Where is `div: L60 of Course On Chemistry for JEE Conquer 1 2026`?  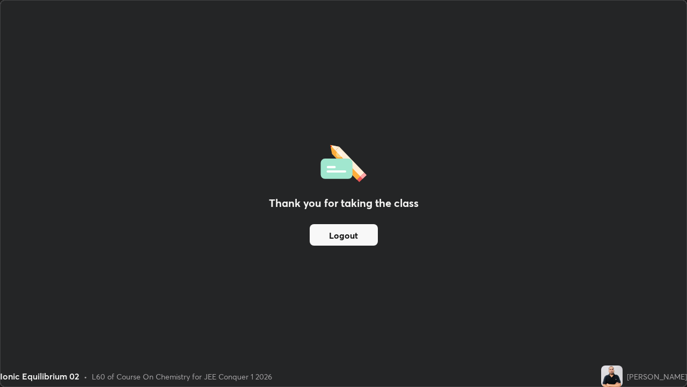
div: L60 of Course On Chemistry for JEE Conquer 1 2026 is located at coordinates (182, 376).